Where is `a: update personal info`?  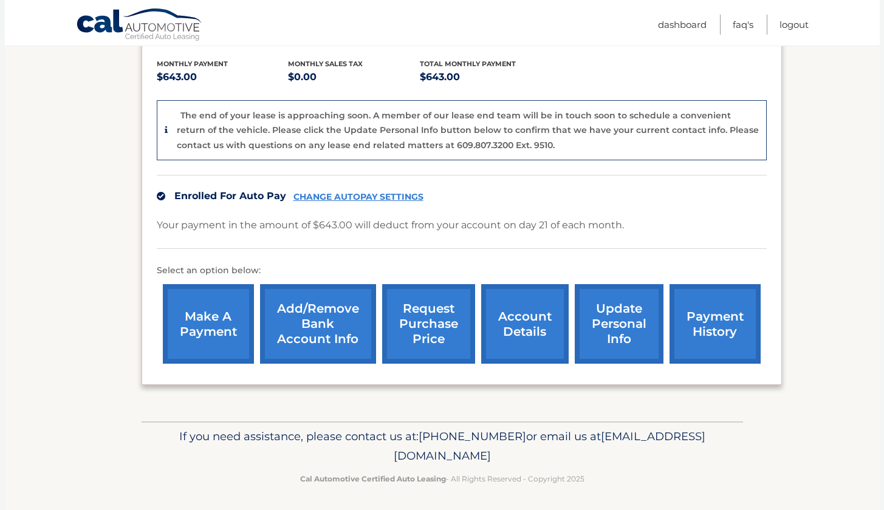 a: update personal info is located at coordinates (619, 324).